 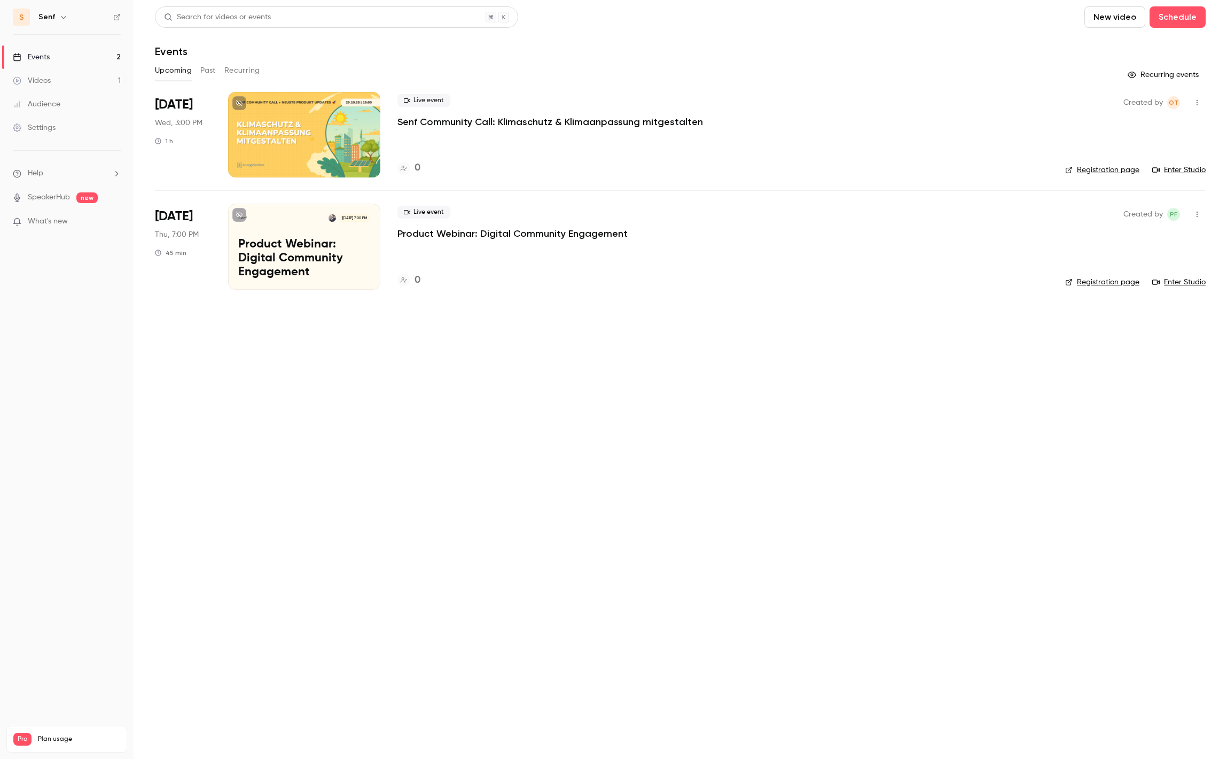 What do you see at coordinates (178, 123) in the screenshot?
I see `span: Wed, 3:00 PM` at bounding box center [178, 123].